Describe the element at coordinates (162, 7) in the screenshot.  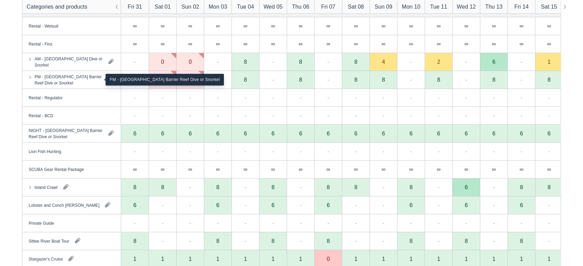
I see `div: Sat 01` at that location.